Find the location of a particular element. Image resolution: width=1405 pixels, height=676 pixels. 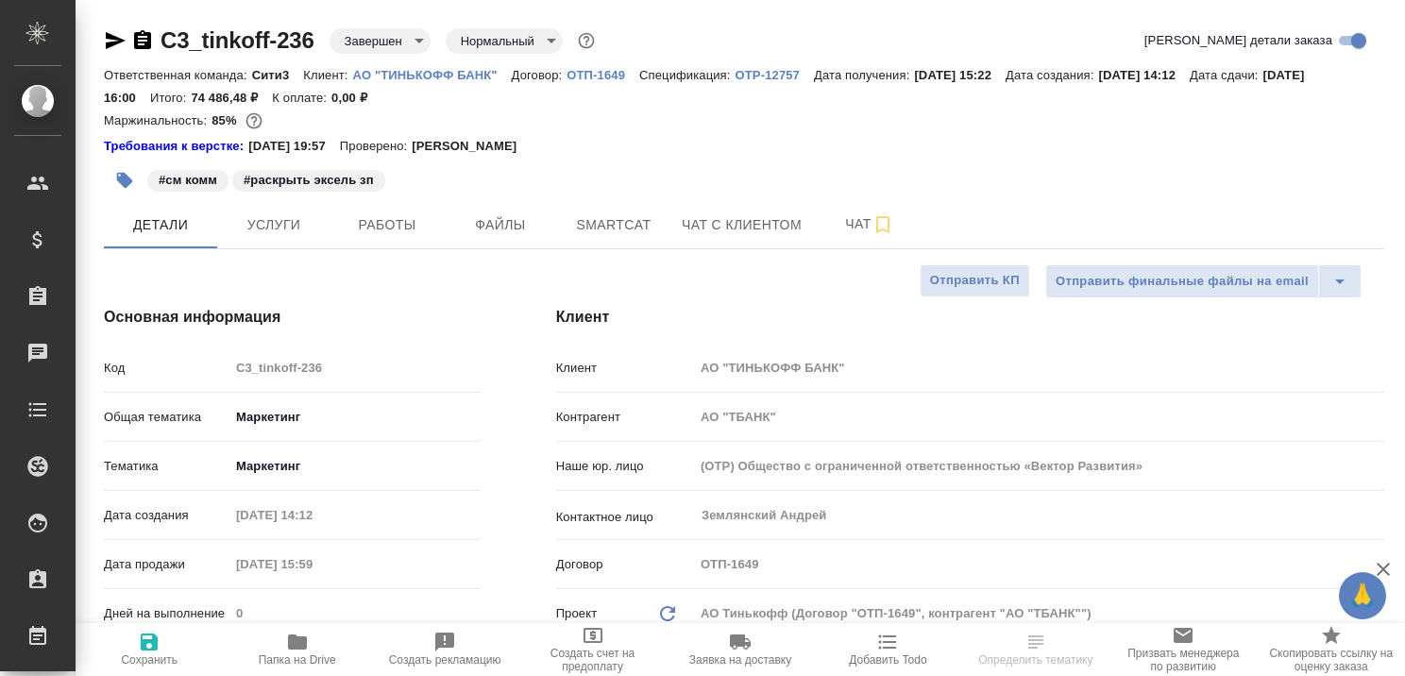

span: Папка на Drive is located at coordinates (297, 660).